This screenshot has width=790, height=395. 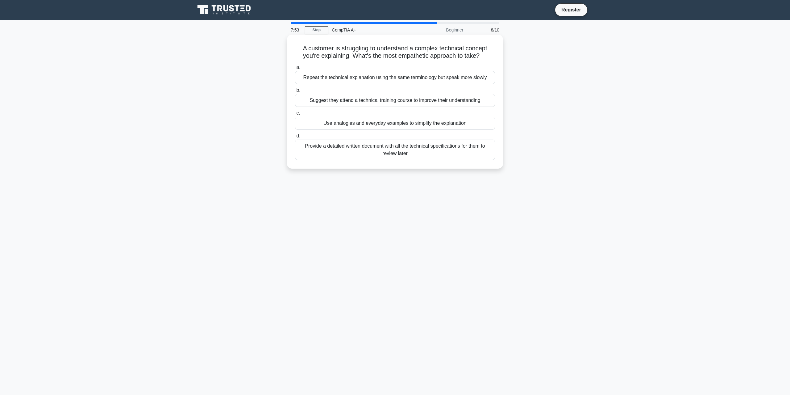 I want to click on div: Repeat the technical explanation using the same terminology but speak more slowly, so click(x=395, y=77).